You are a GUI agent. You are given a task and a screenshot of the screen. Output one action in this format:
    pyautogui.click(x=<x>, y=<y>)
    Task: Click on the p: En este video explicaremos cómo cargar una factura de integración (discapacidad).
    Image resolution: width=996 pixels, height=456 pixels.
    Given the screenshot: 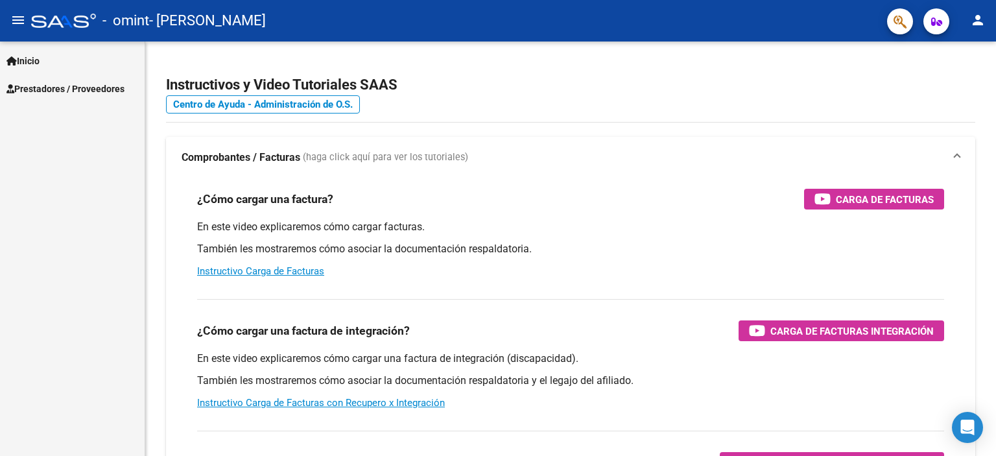 What is the action you would take?
    pyautogui.click(x=571, y=359)
    